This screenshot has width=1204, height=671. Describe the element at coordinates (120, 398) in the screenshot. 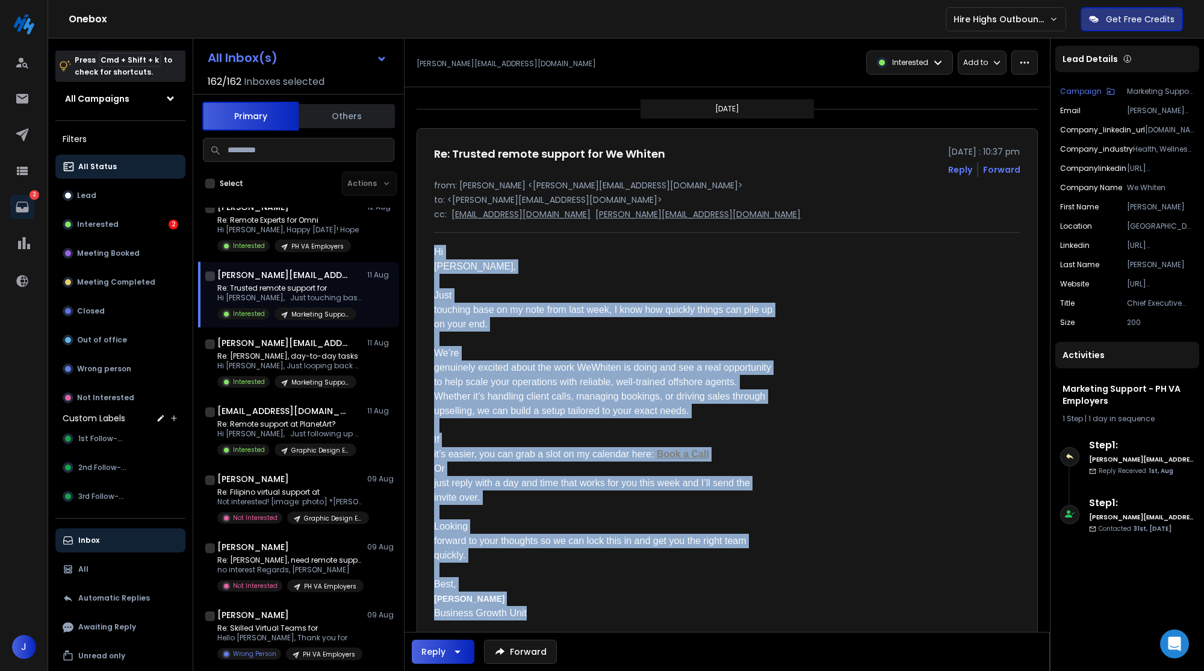

I see `button: Not Interested` at that location.